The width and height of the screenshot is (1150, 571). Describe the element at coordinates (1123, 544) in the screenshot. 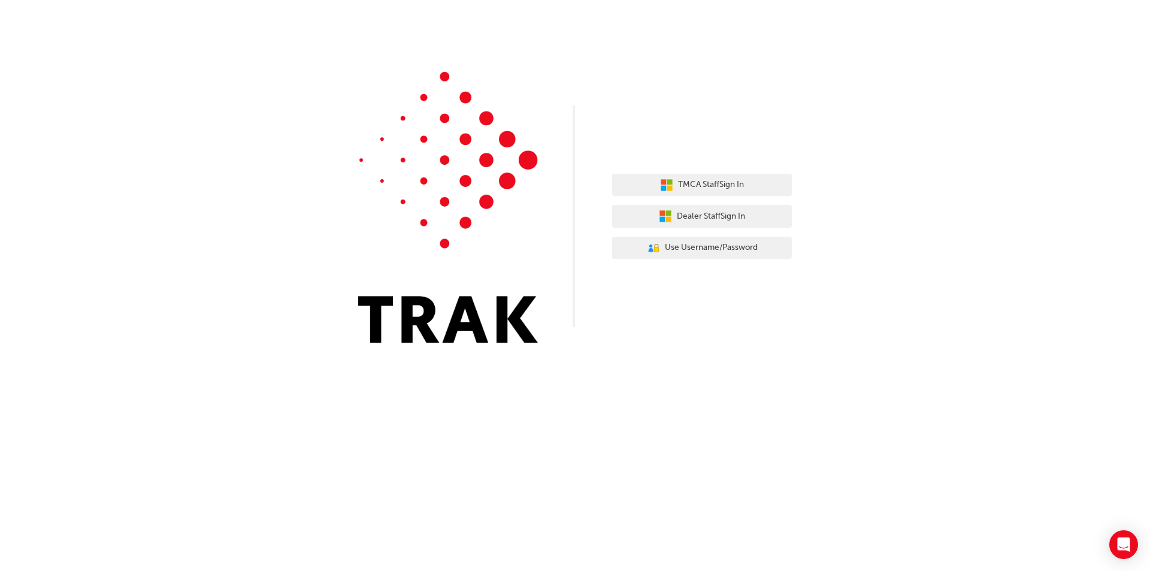

I see `div: Open Intercom Messenger` at that location.